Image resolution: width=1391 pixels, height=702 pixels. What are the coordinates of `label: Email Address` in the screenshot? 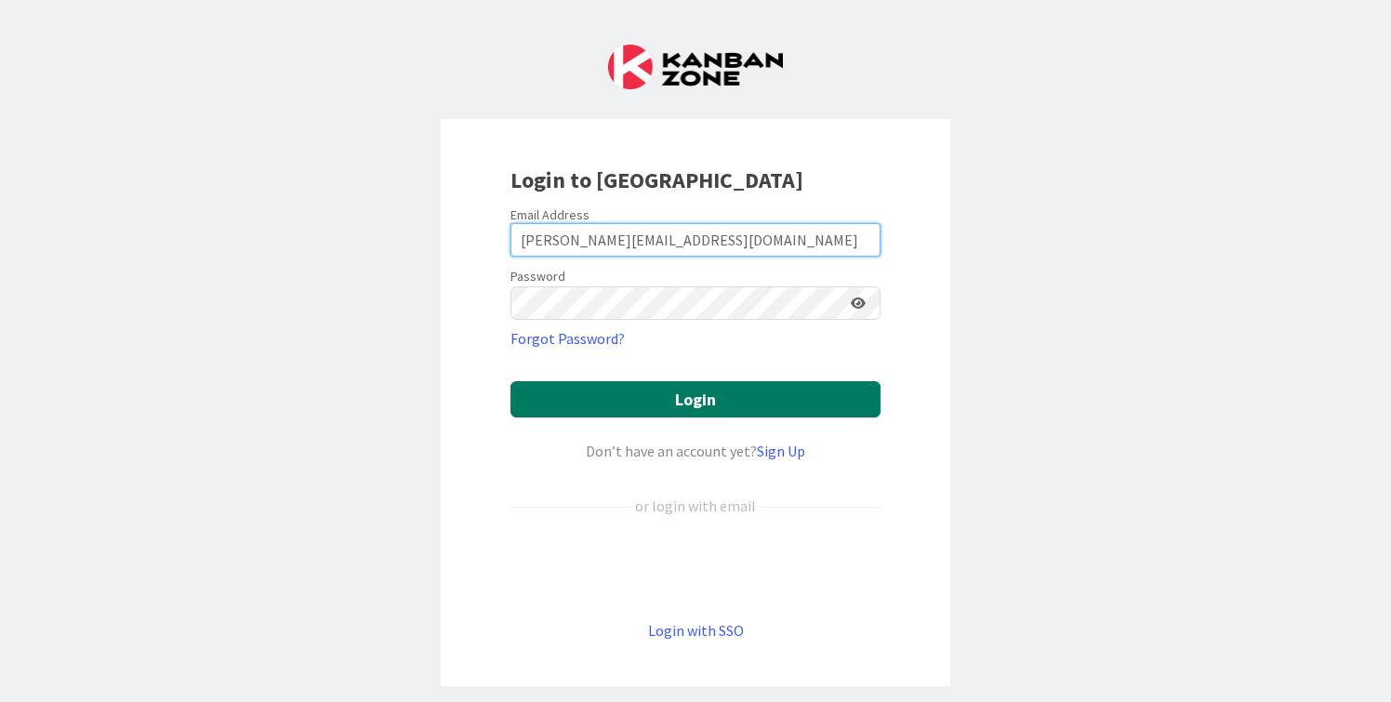 It's located at (550, 215).